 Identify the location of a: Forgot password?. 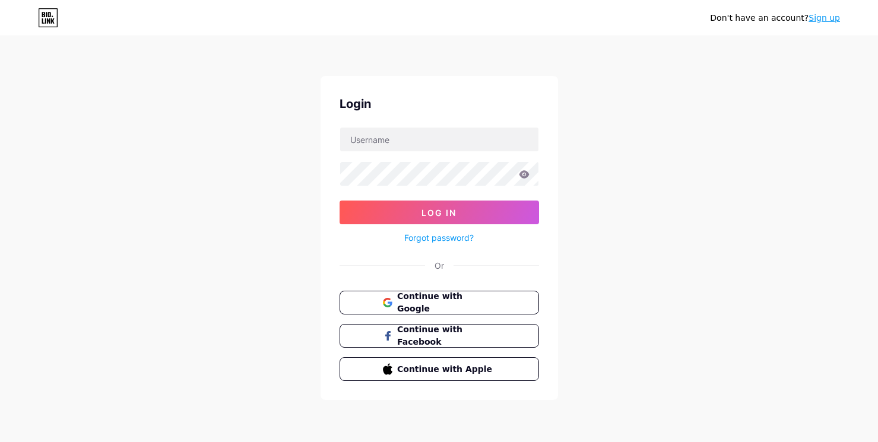
(439, 237).